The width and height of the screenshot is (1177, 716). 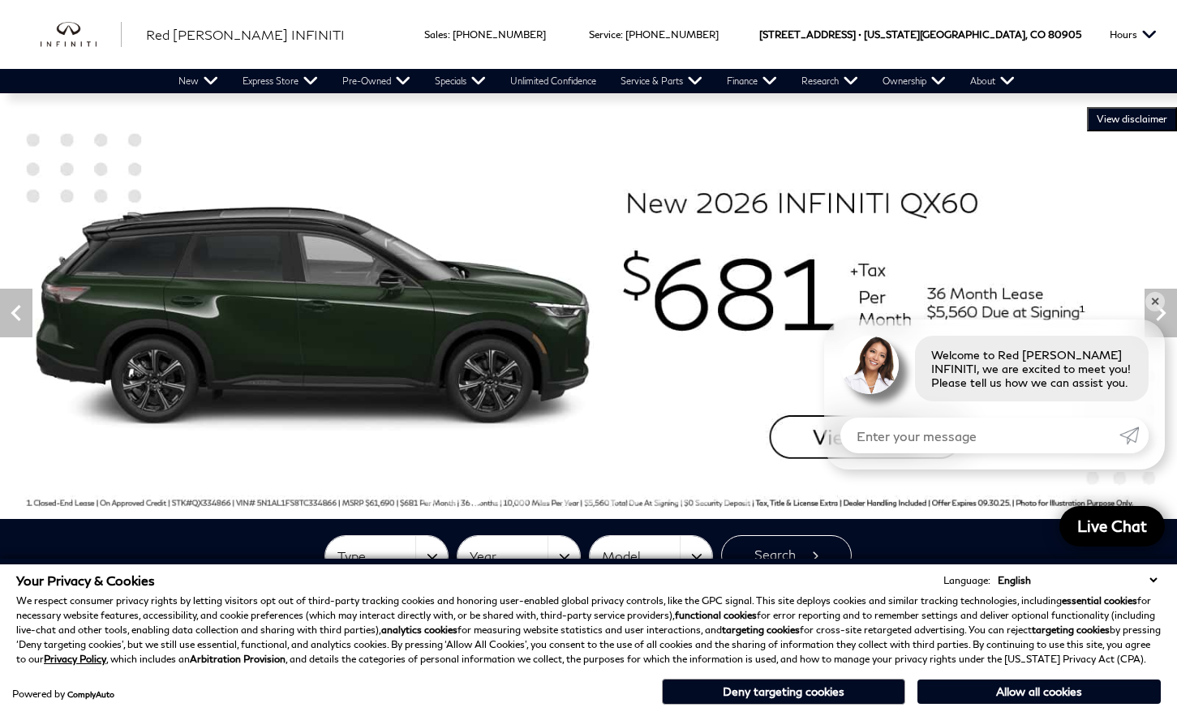 I want to click on span: Go to slide 13, so click(x=703, y=497).